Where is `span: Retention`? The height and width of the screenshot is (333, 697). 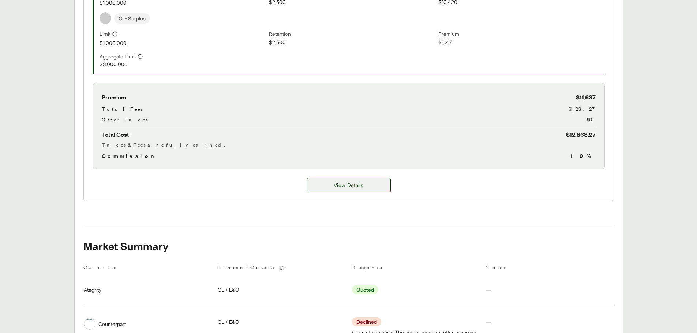
span: Retention is located at coordinates (352, 34).